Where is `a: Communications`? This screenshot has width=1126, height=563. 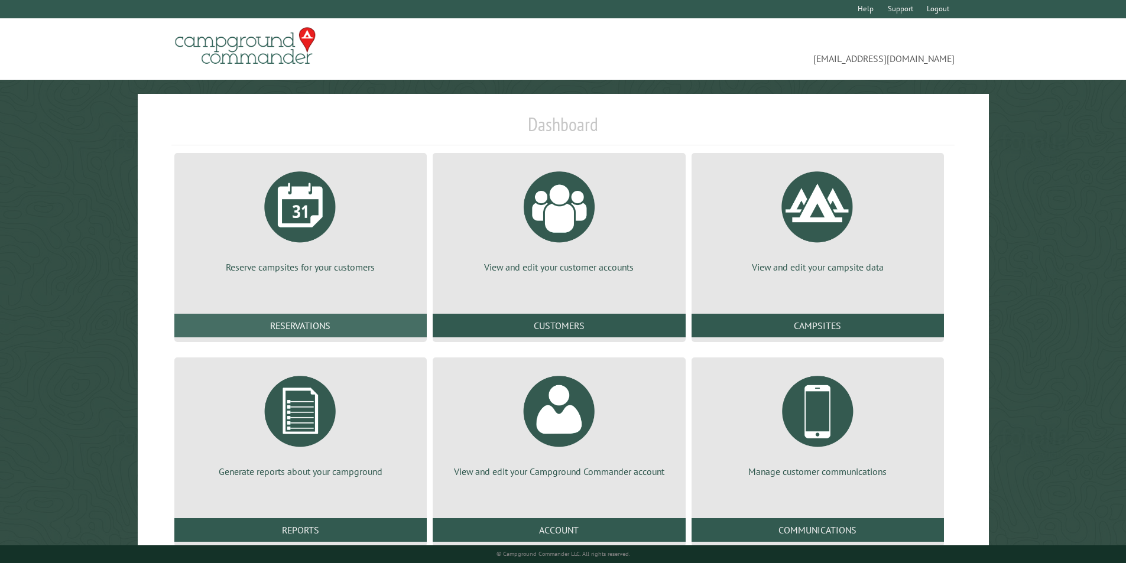 a: Communications is located at coordinates (818, 530).